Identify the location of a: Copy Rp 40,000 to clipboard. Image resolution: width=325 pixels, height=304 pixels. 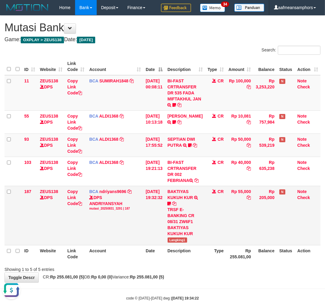
(249, 168).